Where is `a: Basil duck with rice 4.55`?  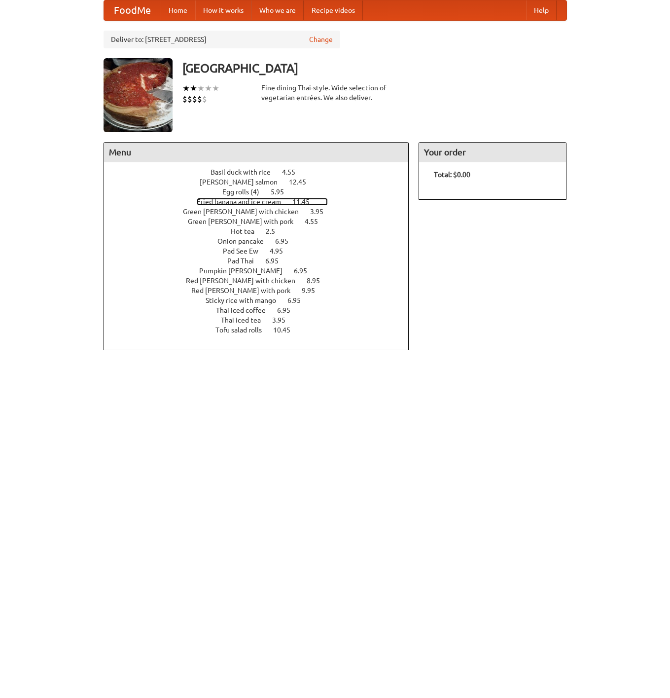
a: Basil duck with rice 4.55 is located at coordinates (262, 172).